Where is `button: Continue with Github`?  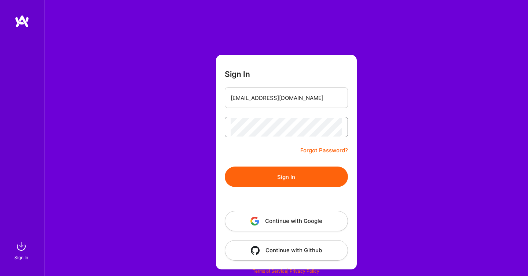 button: Continue with Github is located at coordinates (286, 251).